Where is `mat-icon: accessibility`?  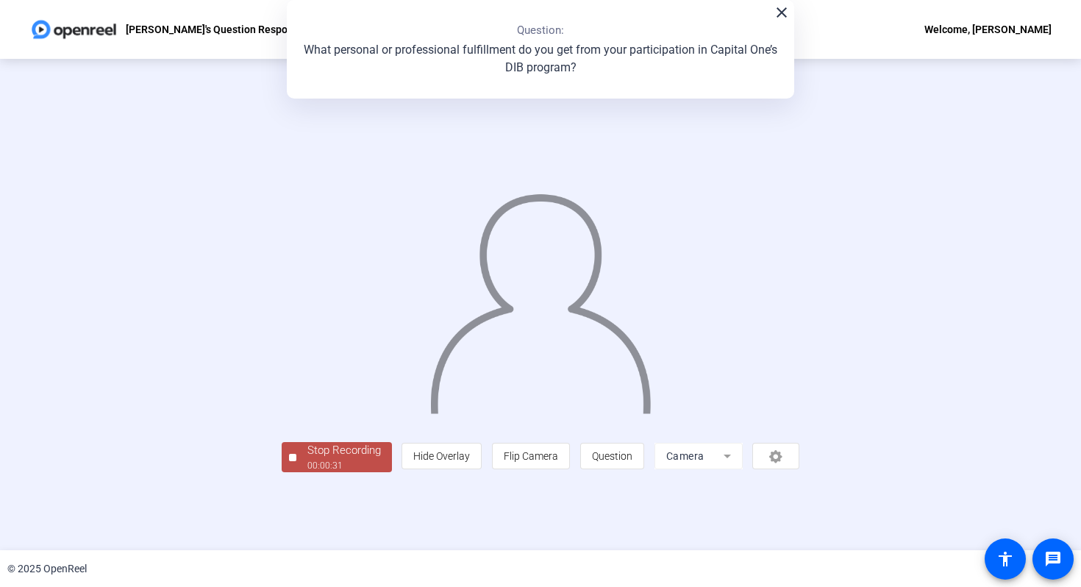
mat-icon: accessibility is located at coordinates (1005, 559).